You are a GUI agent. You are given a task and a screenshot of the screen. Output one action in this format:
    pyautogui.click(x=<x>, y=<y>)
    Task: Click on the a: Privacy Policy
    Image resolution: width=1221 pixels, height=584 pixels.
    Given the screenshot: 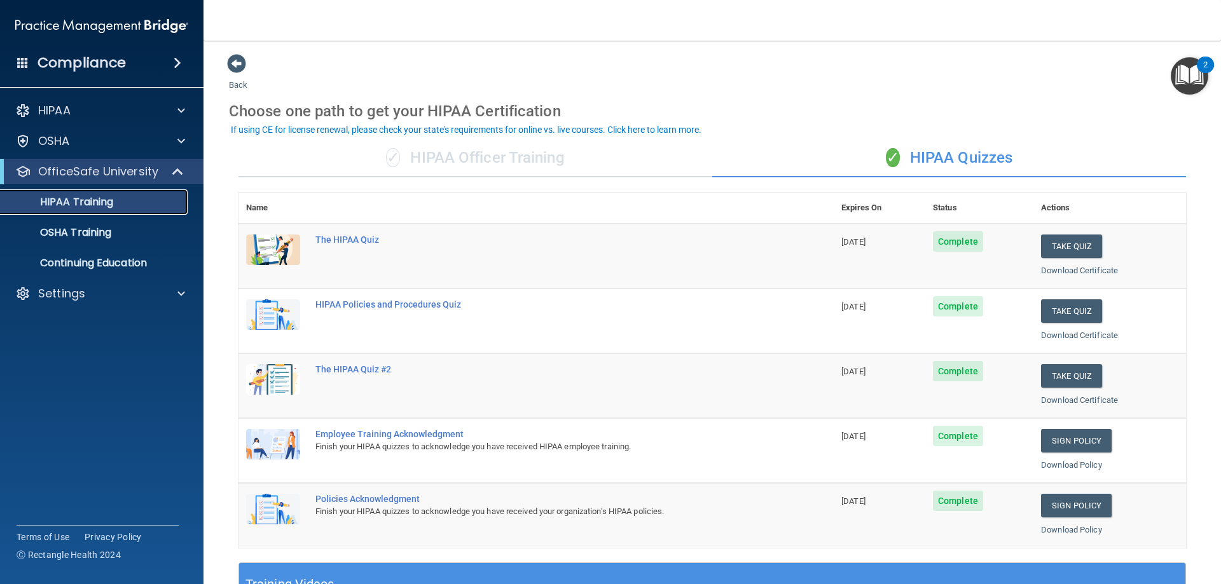 What is the action you would take?
    pyautogui.click(x=113, y=537)
    